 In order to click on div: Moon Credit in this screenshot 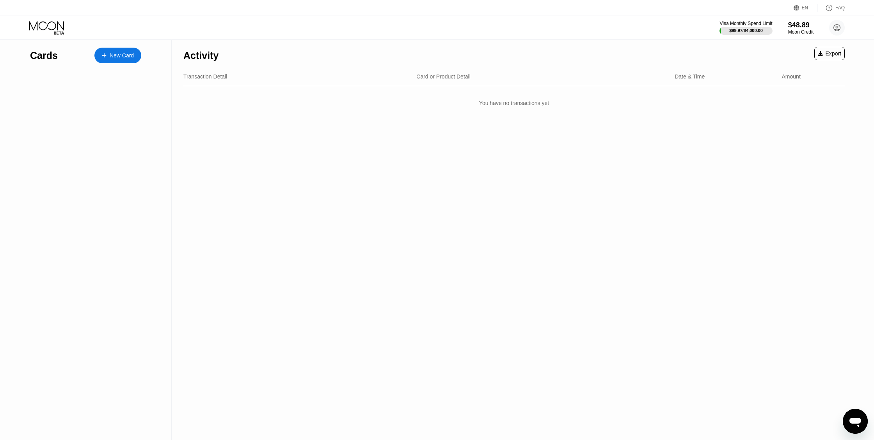, I will do `click(801, 32)`.